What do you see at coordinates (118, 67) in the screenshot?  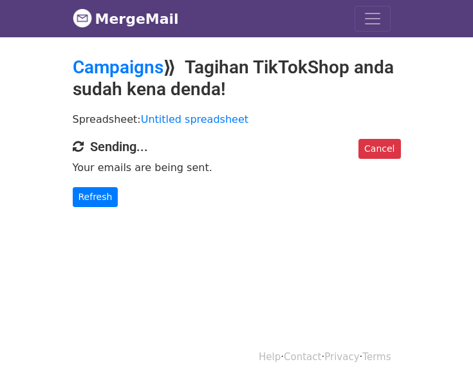 I see `a: Campaigns` at bounding box center [118, 67].